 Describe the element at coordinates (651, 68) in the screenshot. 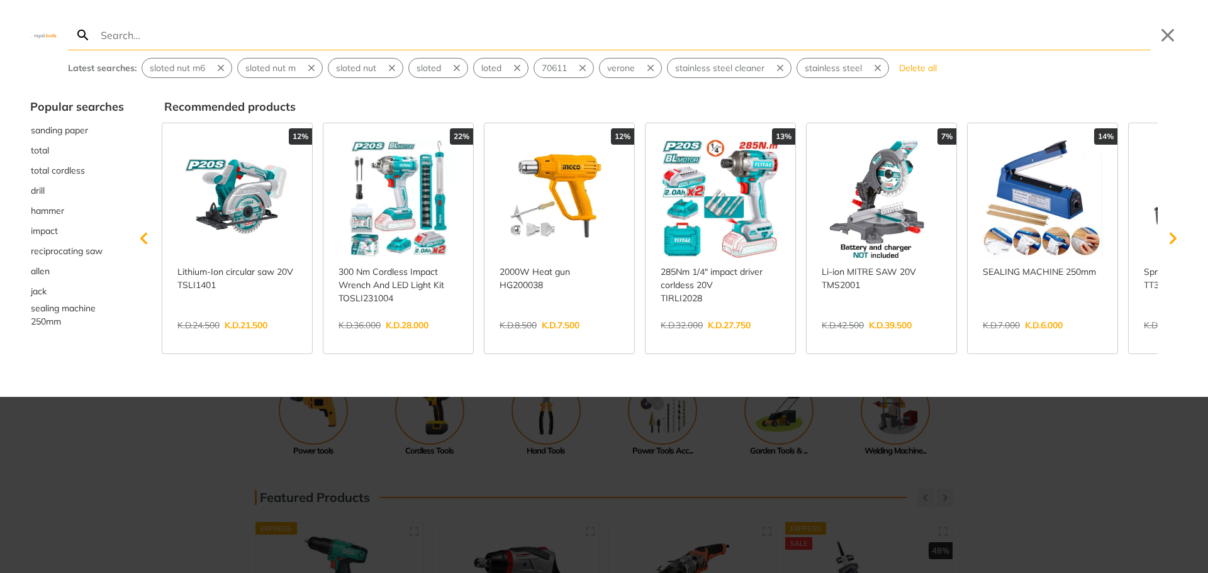

I see `svg: Remove suggestion: verone` at that location.